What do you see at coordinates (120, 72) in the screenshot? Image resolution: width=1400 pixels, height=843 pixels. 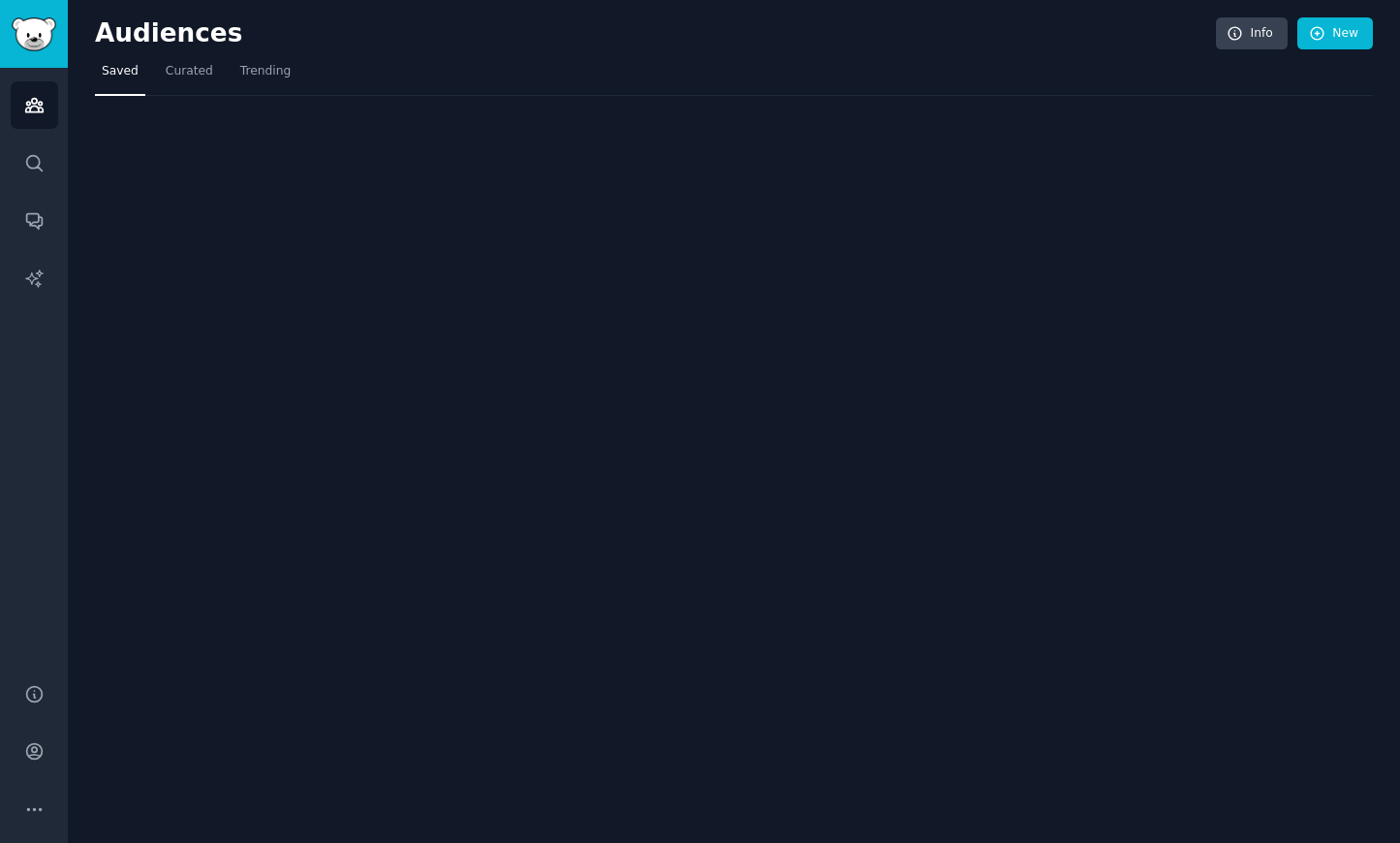 I see `span: Saved` at bounding box center [120, 72].